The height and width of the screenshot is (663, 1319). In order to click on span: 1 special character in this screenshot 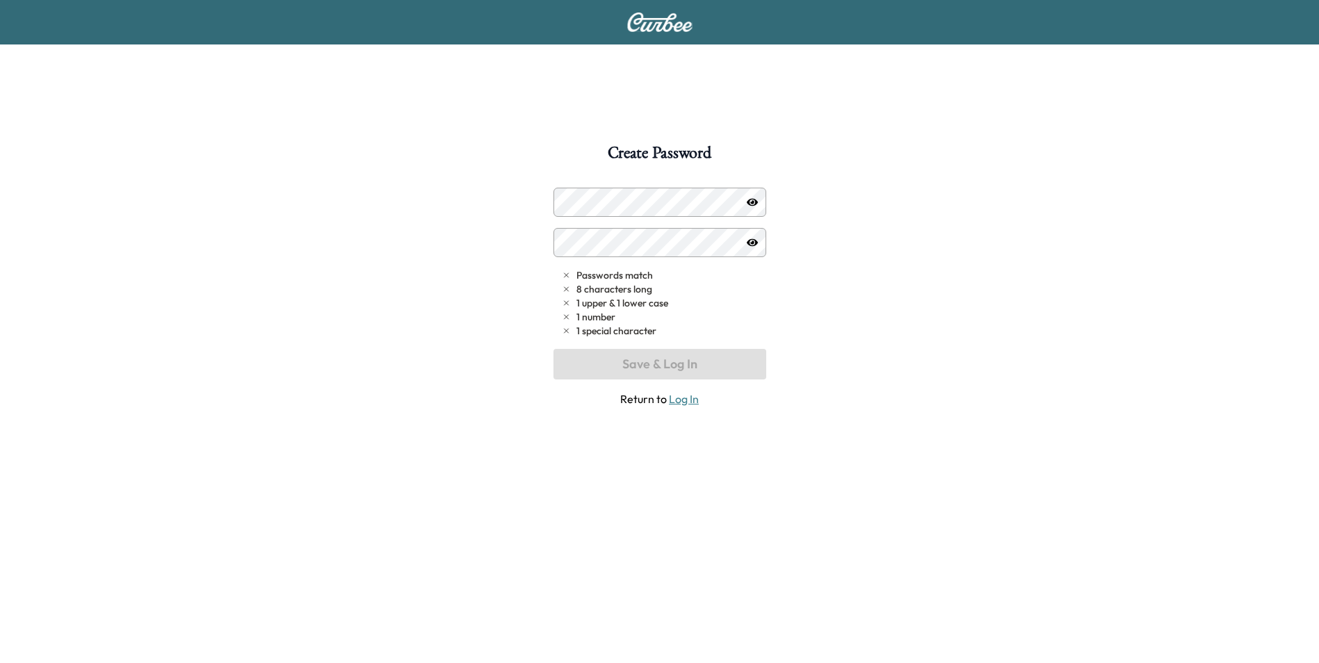, I will do `click(616, 331)`.